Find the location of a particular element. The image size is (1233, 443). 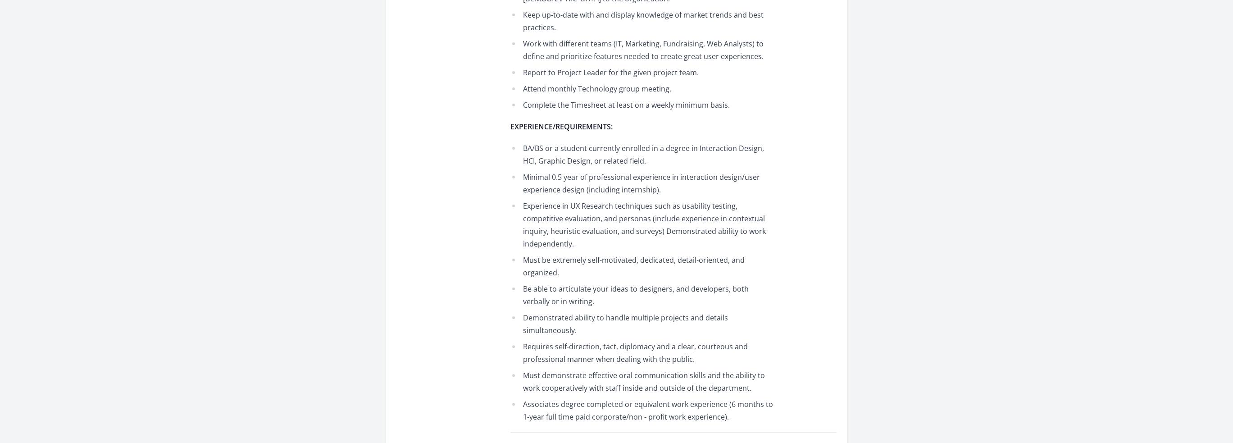

li: Be able to articulate your ideas to designers, and developers, both verbally or in writing. is located at coordinates (642, 295).